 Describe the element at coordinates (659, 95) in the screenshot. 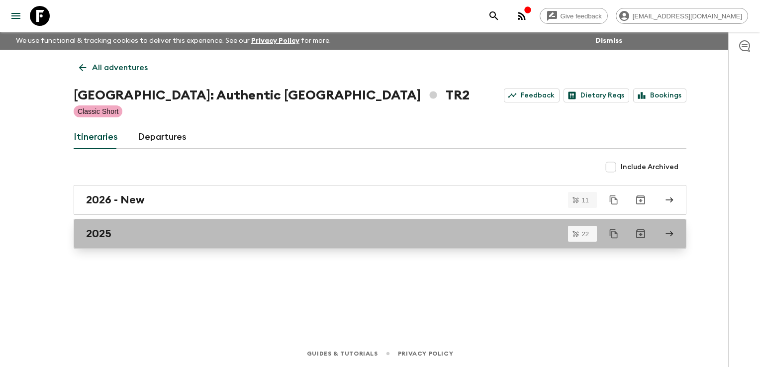

I see `a: Bookings` at that location.